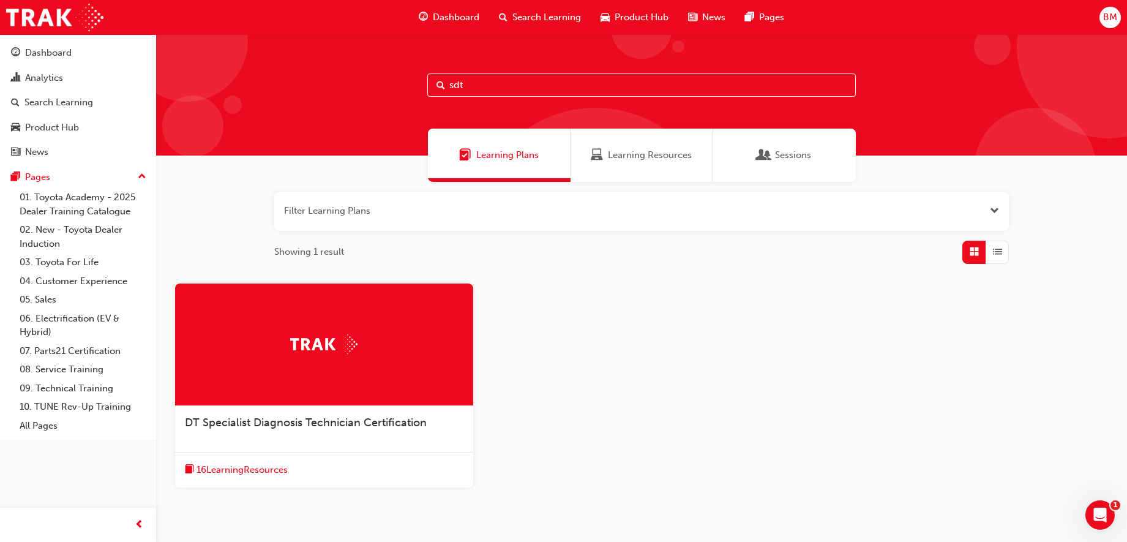 The width and height of the screenshot is (1127, 542). What do you see at coordinates (236, 470) in the screenshot?
I see `button: book-icon16LearningResources` at bounding box center [236, 470].